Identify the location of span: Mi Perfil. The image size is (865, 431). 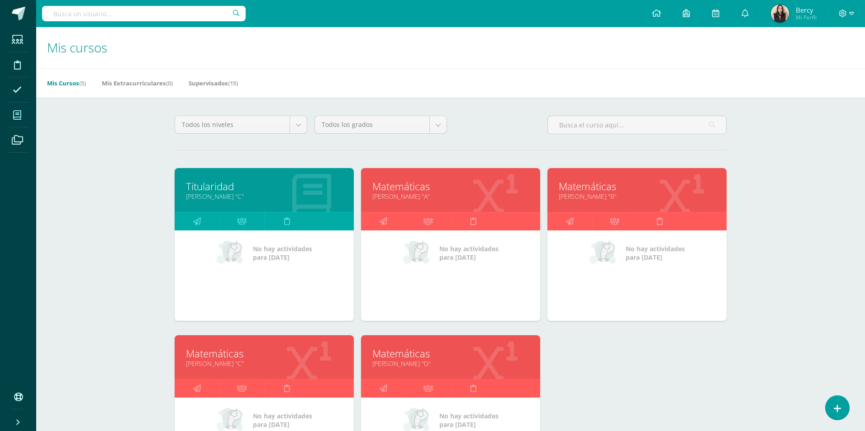
(806, 17).